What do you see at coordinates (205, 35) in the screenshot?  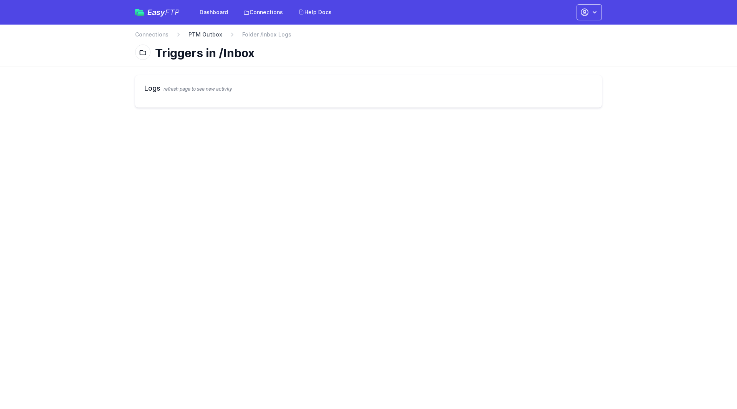 I see `a: PTM Outbox` at bounding box center [205, 35].